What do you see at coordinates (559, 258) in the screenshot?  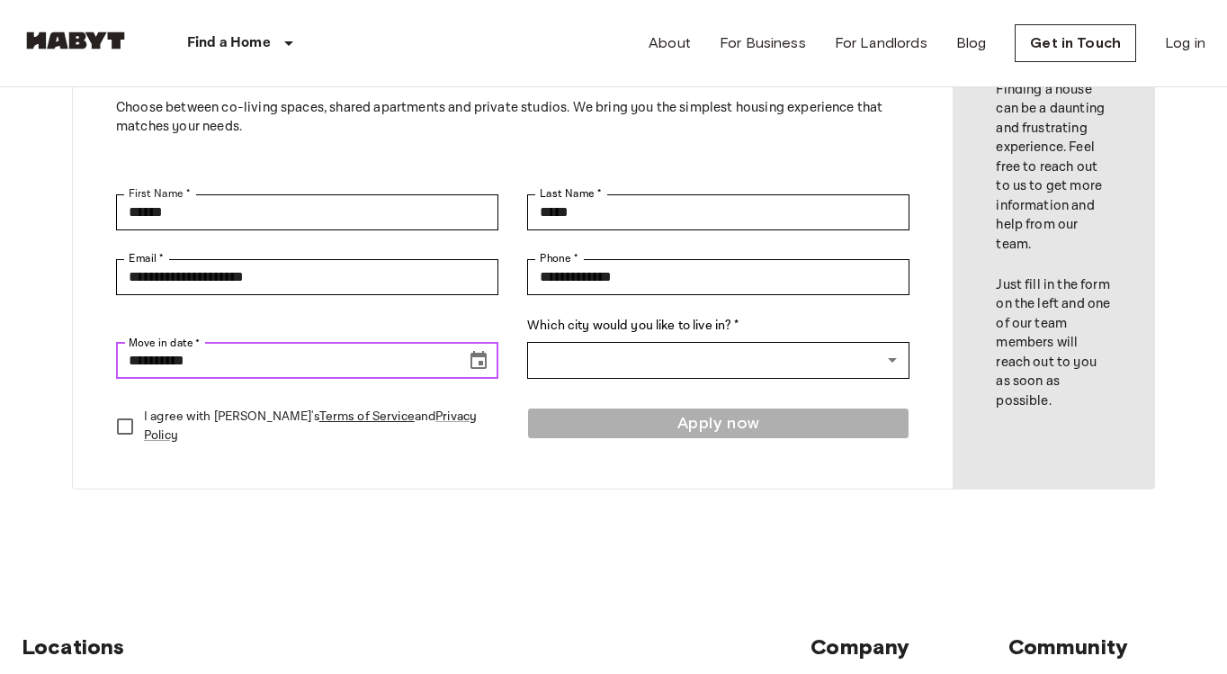 I see `label: Phone *` at bounding box center [559, 258].